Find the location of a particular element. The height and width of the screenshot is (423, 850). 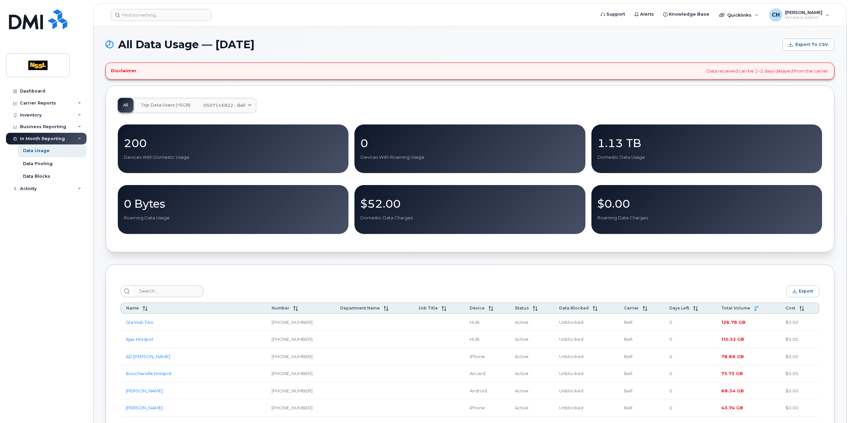

p: Domestic Data Charges is located at coordinates (469, 218).